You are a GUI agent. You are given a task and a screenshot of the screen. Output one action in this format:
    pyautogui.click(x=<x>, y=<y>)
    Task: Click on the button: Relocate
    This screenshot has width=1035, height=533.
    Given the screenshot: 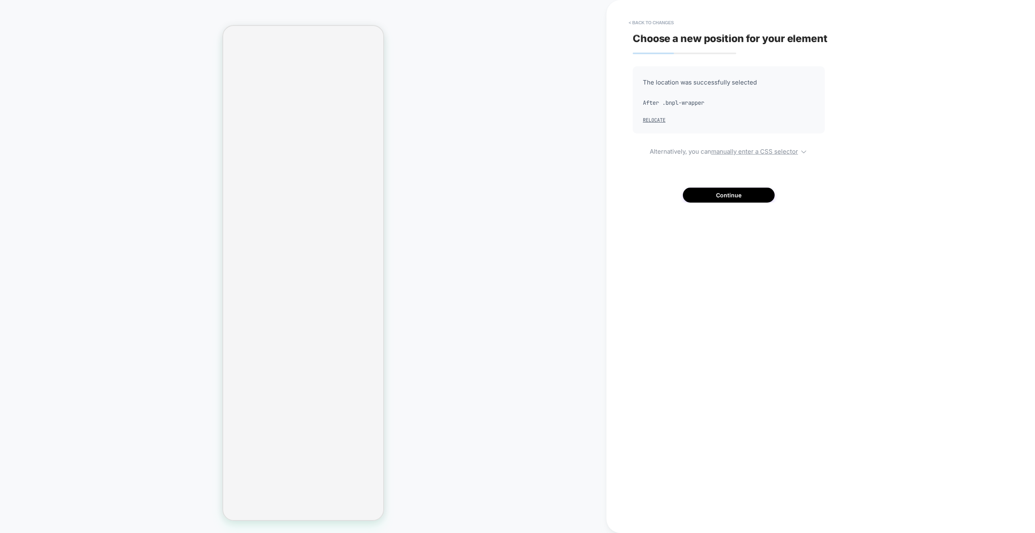 What is the action you would take?
    pyautogui.click(x=654, y=120)
    